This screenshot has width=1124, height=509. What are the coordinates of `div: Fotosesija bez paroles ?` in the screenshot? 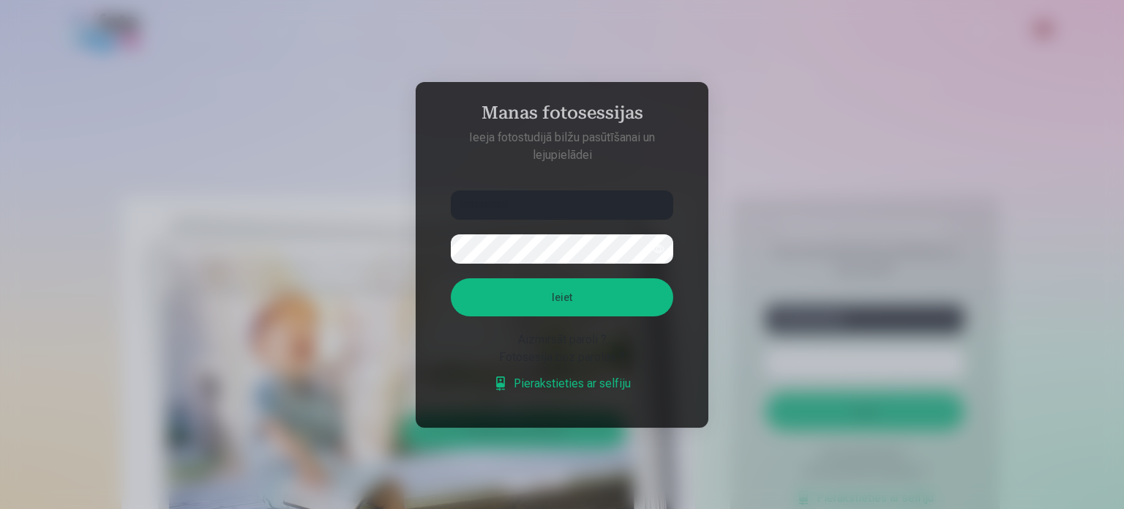 It's located at (562, 357).